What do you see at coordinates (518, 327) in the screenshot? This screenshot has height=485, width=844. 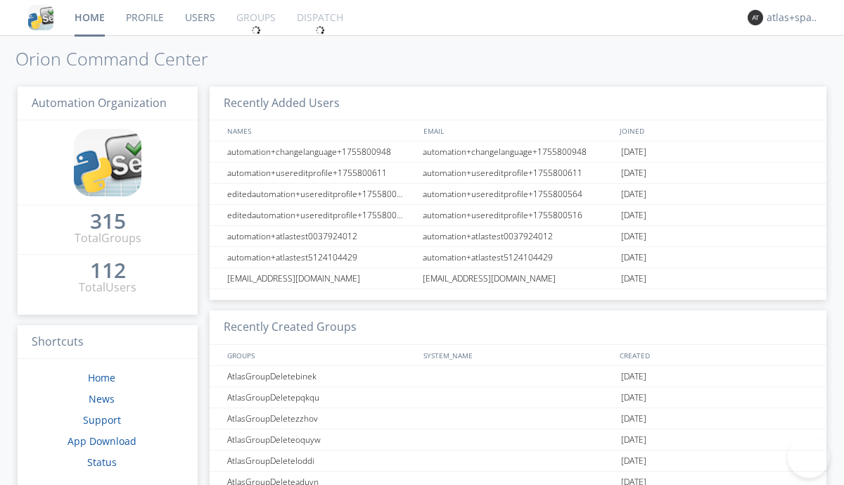 I see `h3: Recently Created Groups` at bounding box center [518, 327].